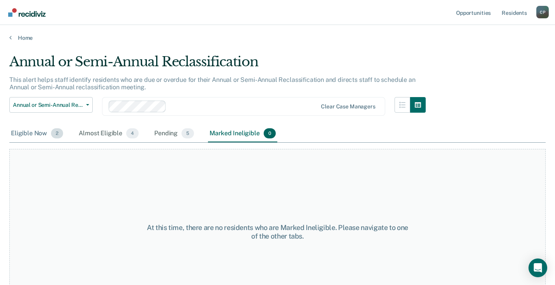  What do you see at coordinates (109, 134) in the screenshot?
I see `div: Almost Eligible4` at bounding box center [109, 134].